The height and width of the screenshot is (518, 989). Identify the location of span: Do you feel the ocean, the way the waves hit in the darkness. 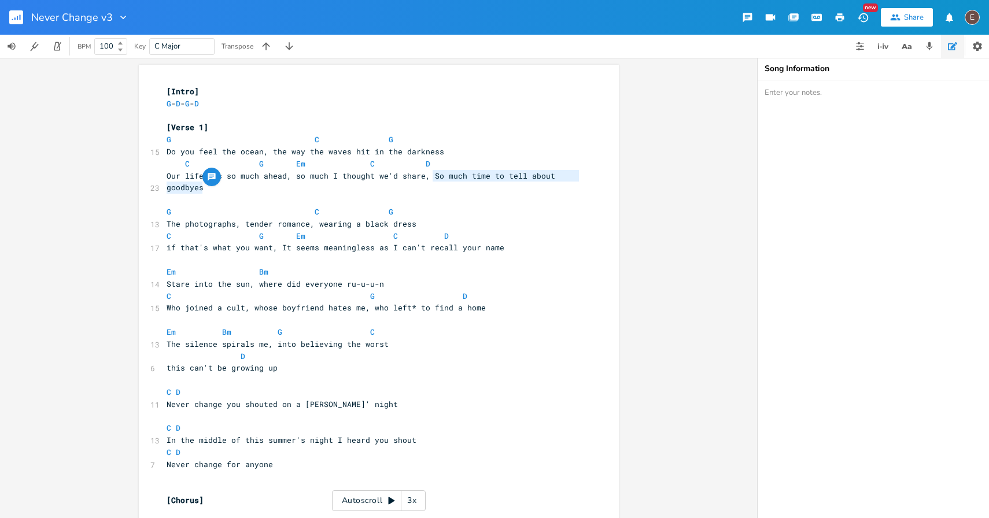
(305, 152).